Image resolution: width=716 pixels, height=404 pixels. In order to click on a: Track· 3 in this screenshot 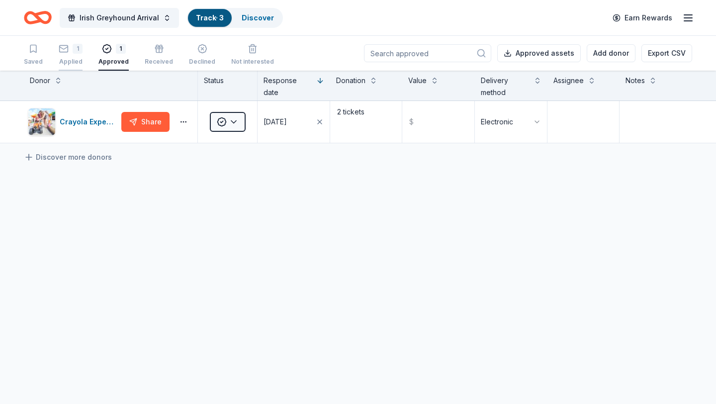, I will do `click(210, 17)`.